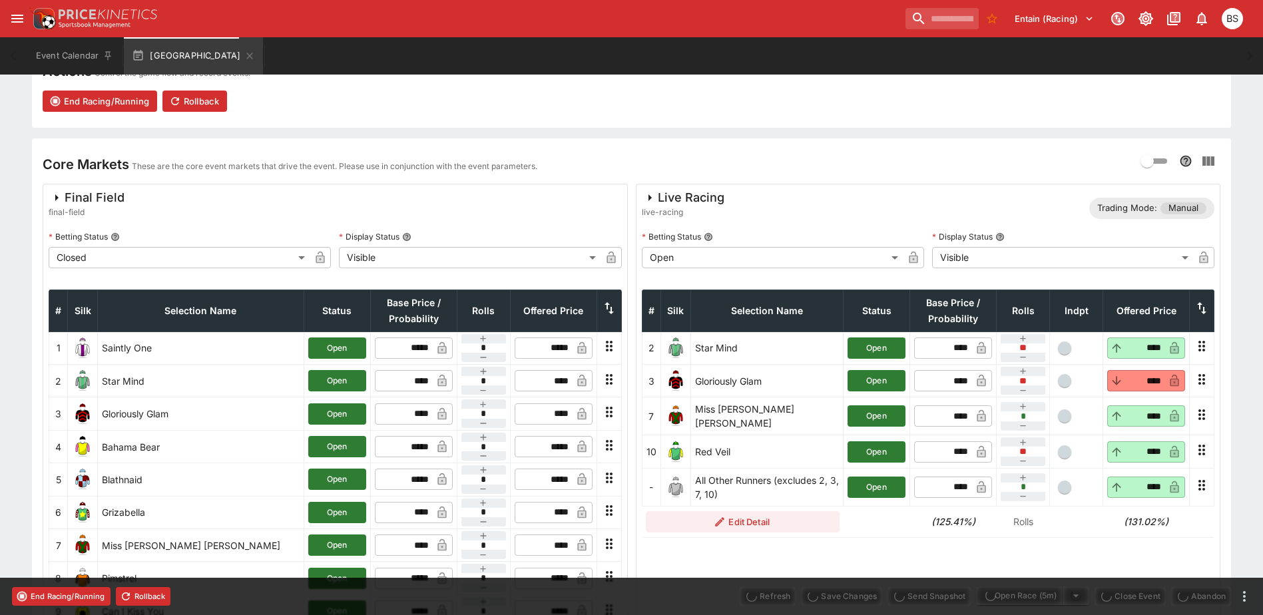  What do you see at coordinates (179, 258) in the screenshot?
I see `div: Closed` at bounding box center [179, 258].